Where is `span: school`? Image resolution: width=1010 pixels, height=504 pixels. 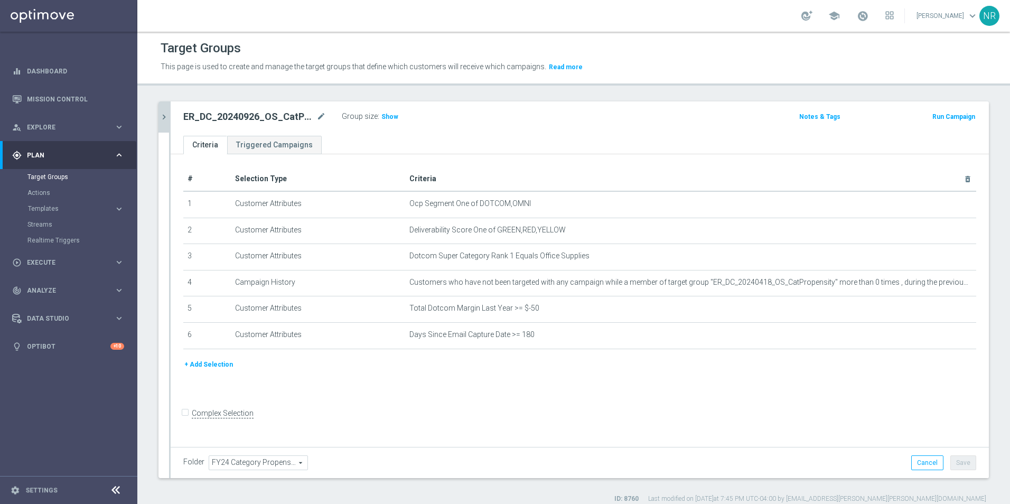
span: school is located at coordinates (834, 16).